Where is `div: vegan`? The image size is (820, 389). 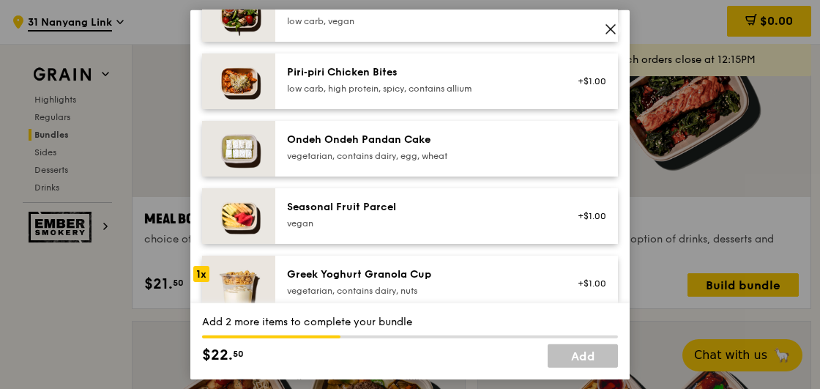 div: vegan is located at coordinates (418, 223).